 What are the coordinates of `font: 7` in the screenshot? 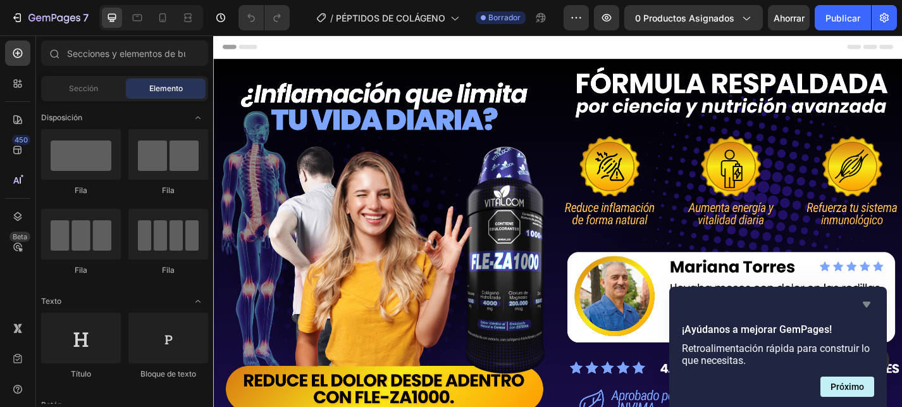 It's located at (85, 18).